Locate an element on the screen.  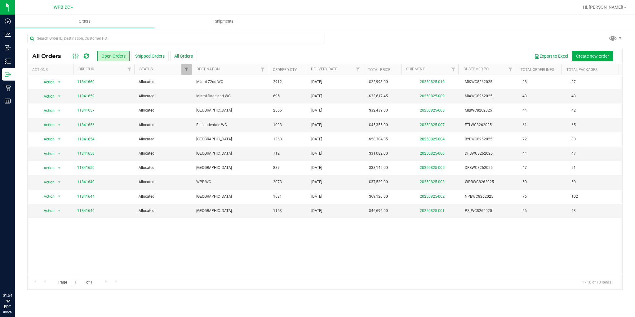
span: 42 is located at coordinates (573, 110).